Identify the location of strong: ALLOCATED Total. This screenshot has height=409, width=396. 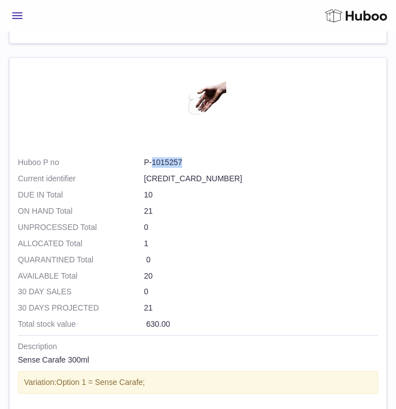
(81, 243).